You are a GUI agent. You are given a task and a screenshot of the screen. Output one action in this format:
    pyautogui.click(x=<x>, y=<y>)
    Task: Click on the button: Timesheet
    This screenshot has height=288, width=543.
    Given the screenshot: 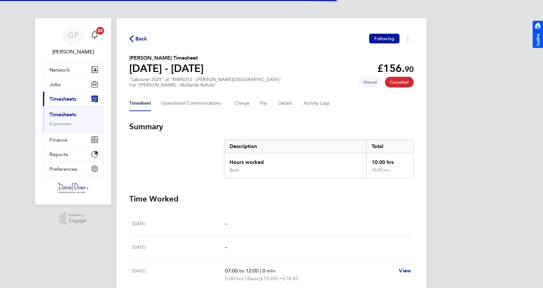 What is the action you would take?
    pyautogui.click(x=140, y=103)
    